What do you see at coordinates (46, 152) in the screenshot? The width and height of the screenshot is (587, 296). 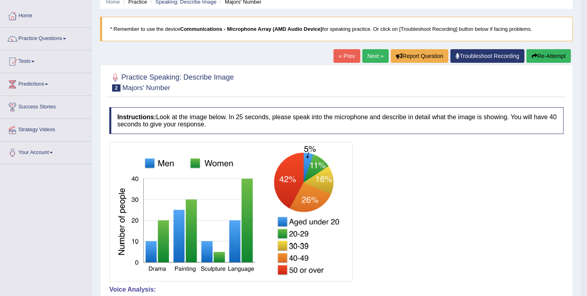 I see `a: Your Account` at bounding box center [46, 152].